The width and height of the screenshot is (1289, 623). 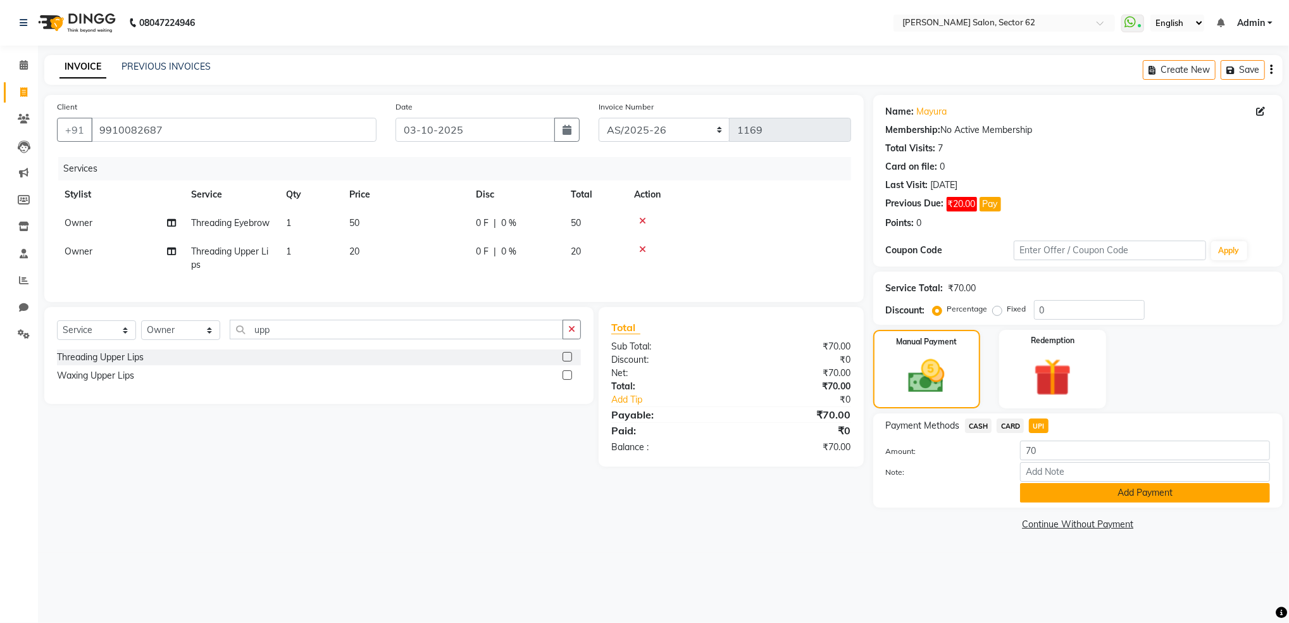 What do you see at coordinates (950, 250) in the screenshot?
I see `div: Coupon Code` at bounding box center [950, 250].